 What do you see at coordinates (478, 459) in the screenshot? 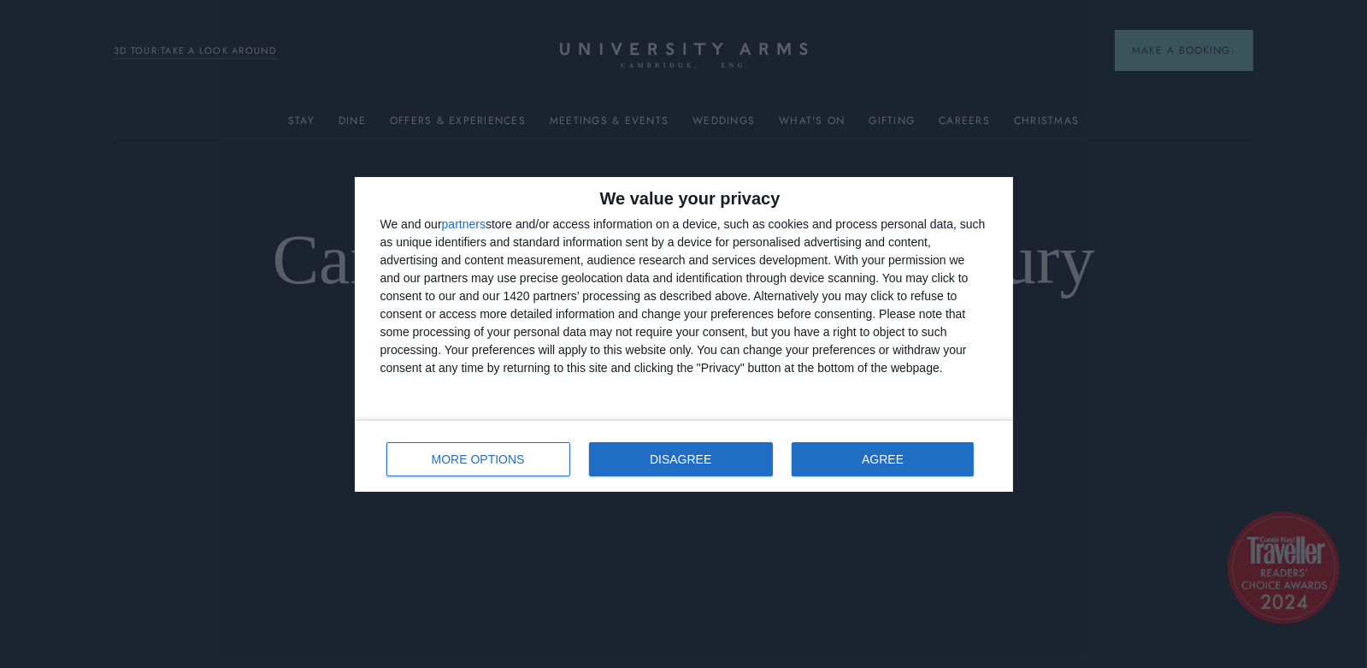
I see `button: MORE OPTIONS` at bounding box center [478, 459].